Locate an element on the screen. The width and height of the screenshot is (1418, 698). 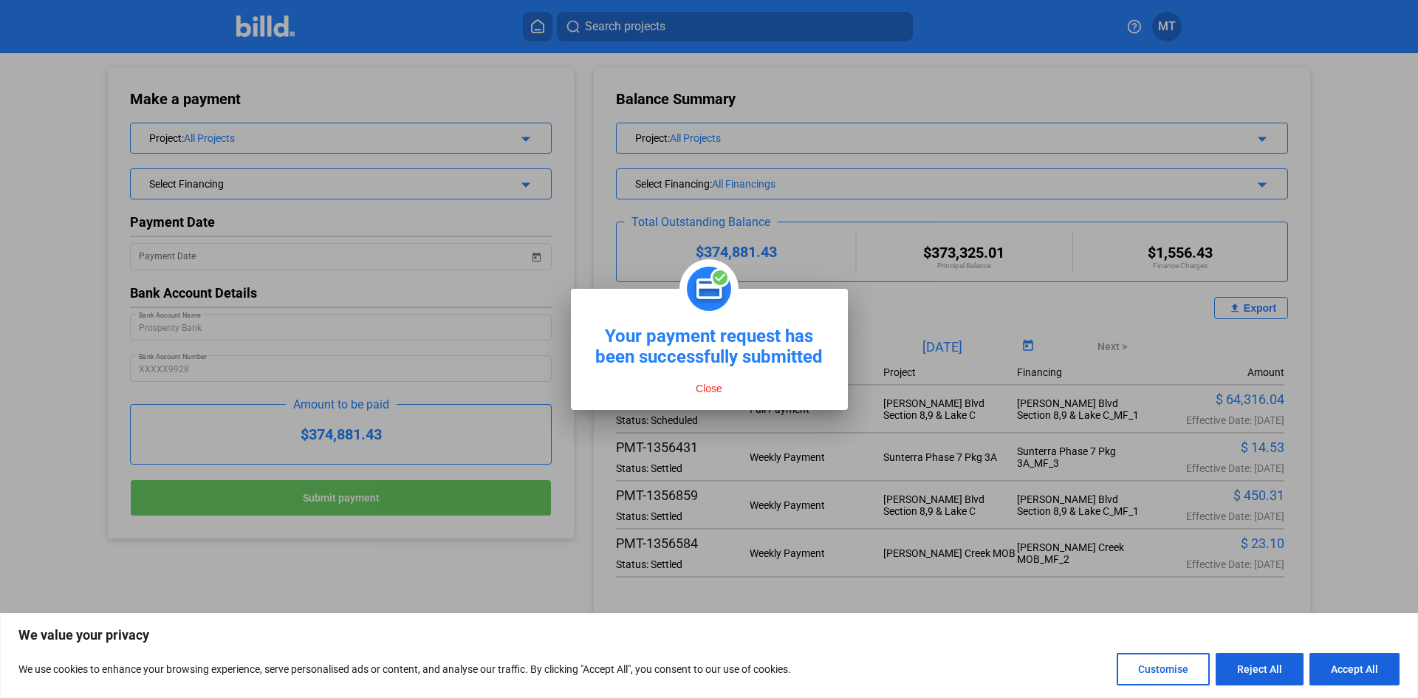
button: Accept All is located at coordinates (1355, 669).